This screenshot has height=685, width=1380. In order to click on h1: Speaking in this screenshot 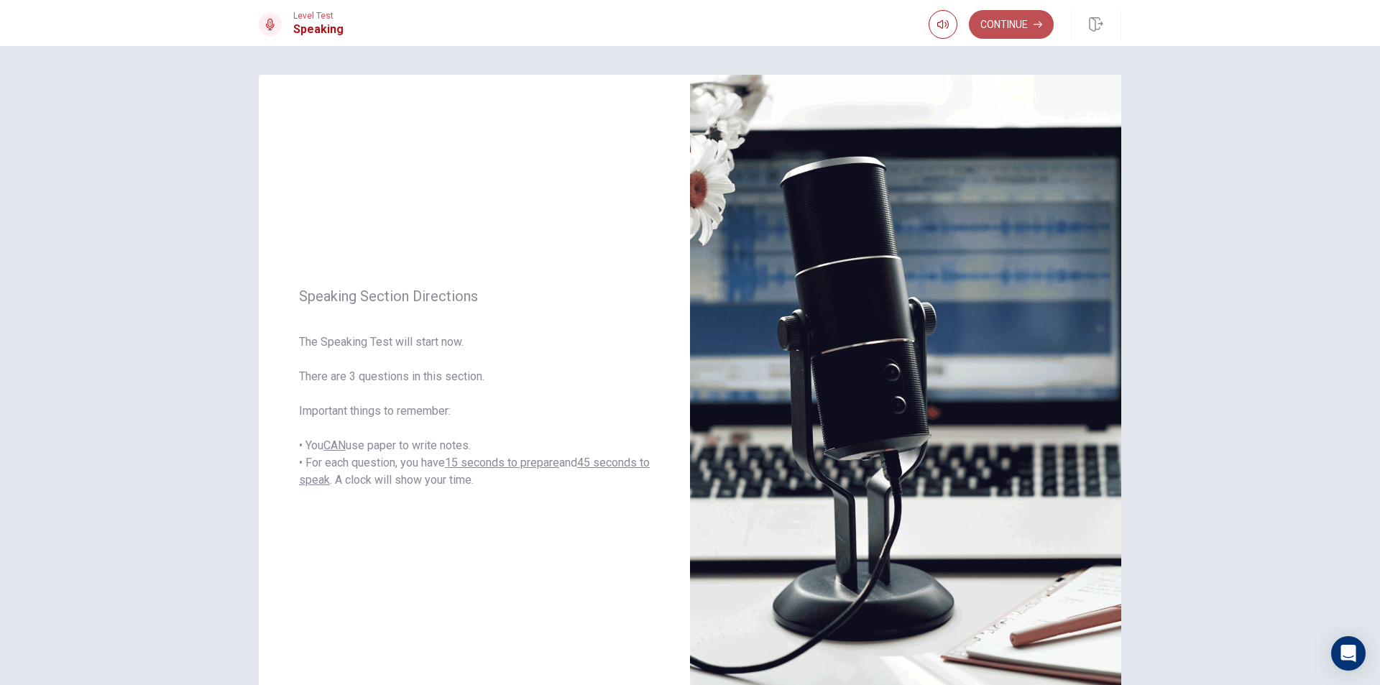, I will do `click(318, 29)`.